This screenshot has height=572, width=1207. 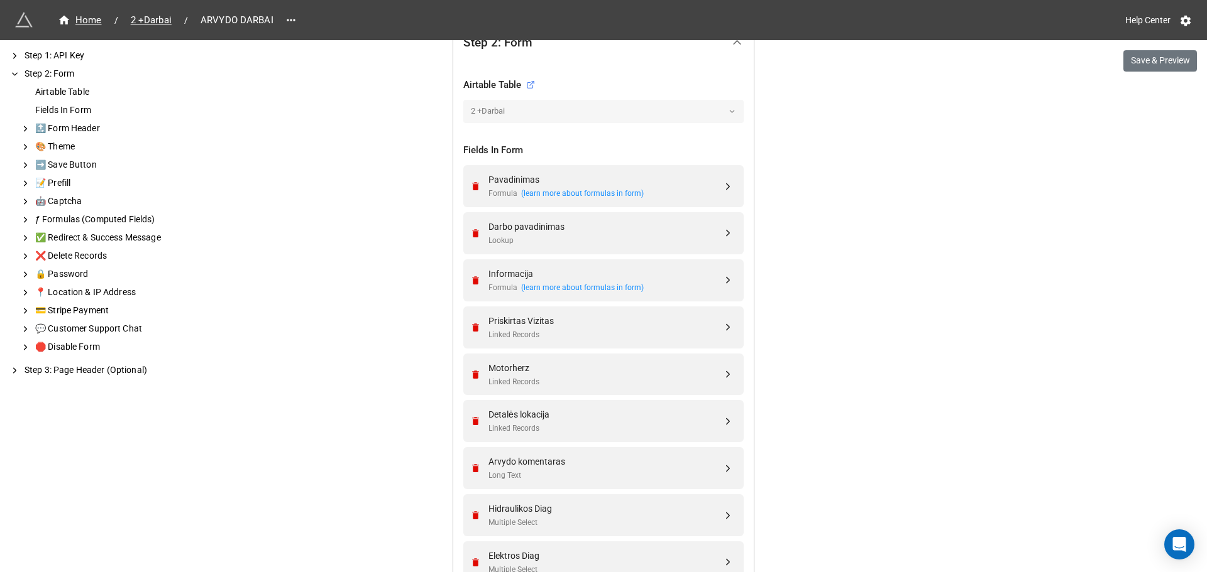 What do you see at coordinates (605, 321) in the screenshot?
I see `div: Priskirtas Vizitas` at bounding box center [605, 321].